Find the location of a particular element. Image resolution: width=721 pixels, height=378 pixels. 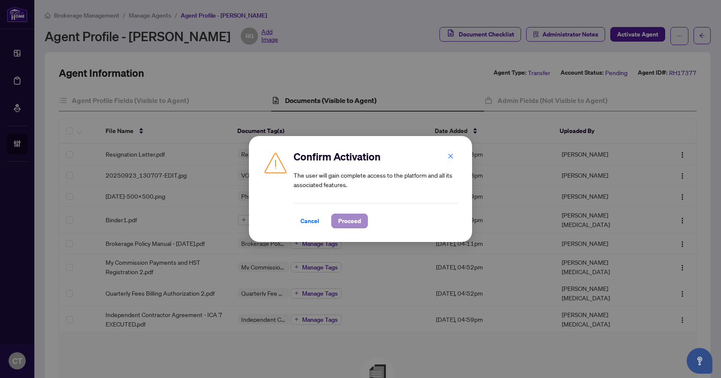

span: Proceed is located at coordinates (349, 221).